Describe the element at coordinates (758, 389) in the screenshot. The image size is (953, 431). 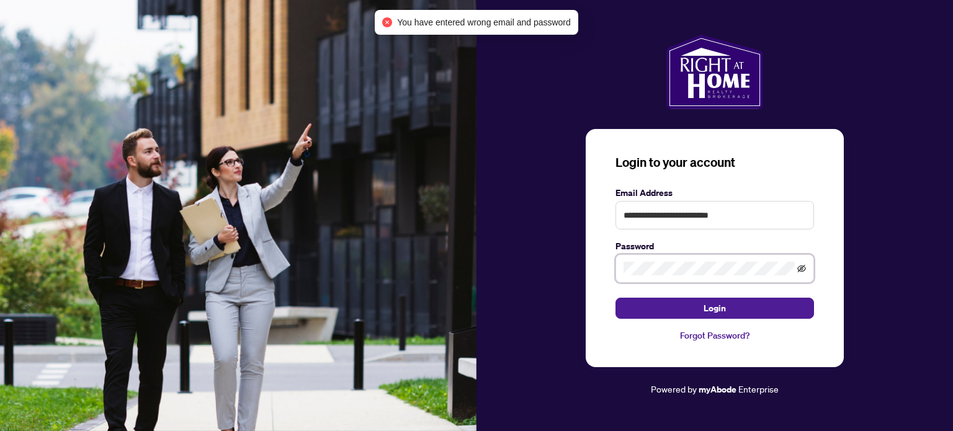
I see `span: Enterprise` at that location.